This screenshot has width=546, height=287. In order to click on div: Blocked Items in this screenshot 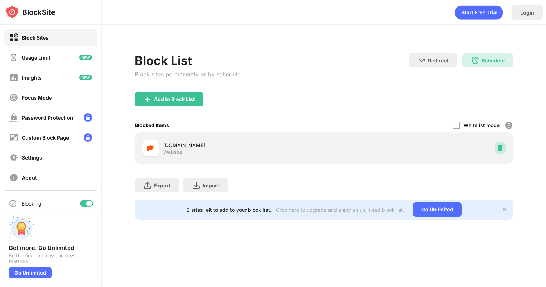, I will do `click(152, 125)`.